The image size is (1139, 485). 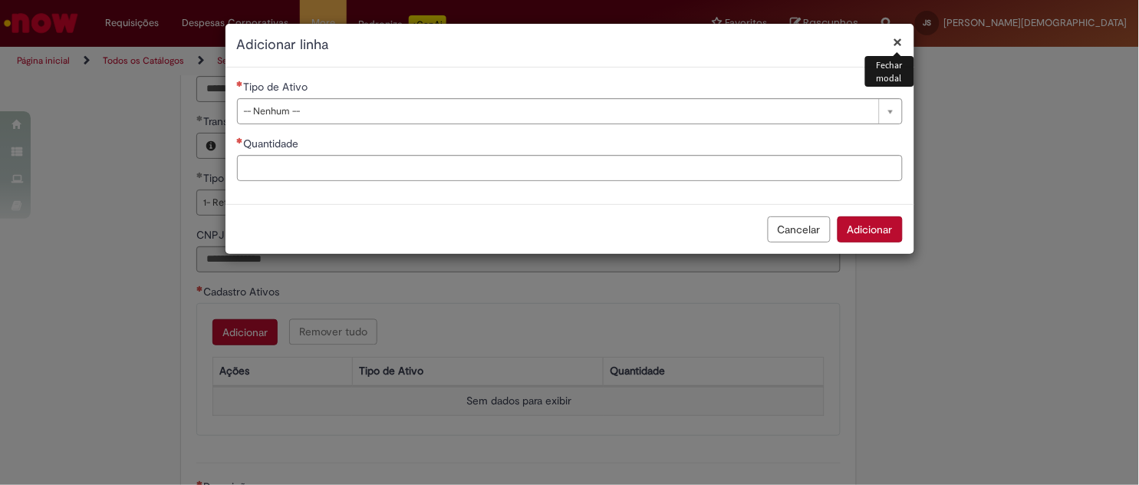 What do you see at coordinates (800, 229) in the screenshot?
I see `button: Cancelar` at bounding box center [800, 229].